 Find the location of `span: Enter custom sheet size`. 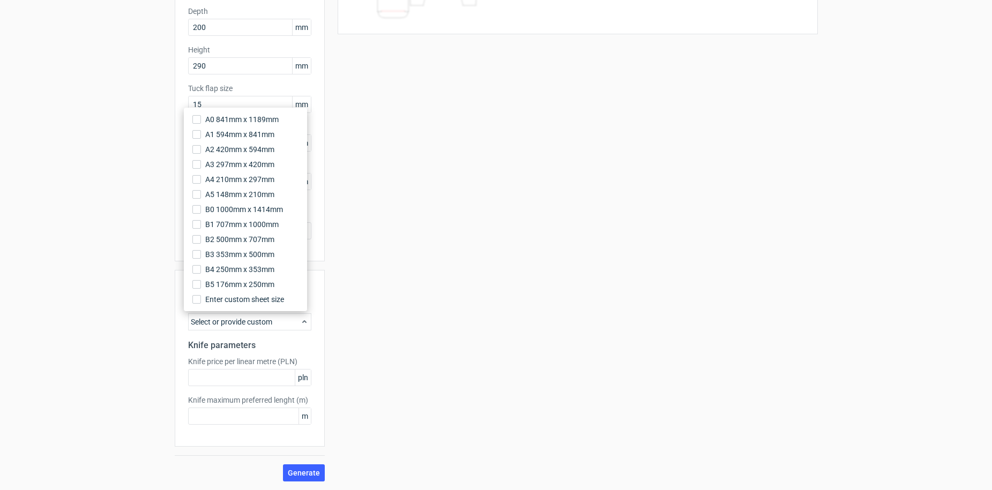

span: Enter custom sheet size is located at coordinates (244, 300).